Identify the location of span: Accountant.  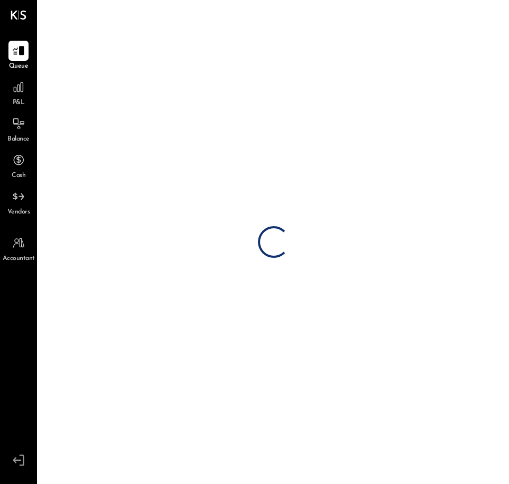
(19, 259).